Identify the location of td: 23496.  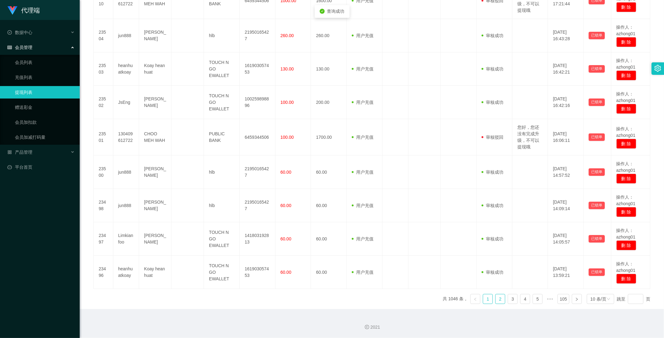
(103, 272).